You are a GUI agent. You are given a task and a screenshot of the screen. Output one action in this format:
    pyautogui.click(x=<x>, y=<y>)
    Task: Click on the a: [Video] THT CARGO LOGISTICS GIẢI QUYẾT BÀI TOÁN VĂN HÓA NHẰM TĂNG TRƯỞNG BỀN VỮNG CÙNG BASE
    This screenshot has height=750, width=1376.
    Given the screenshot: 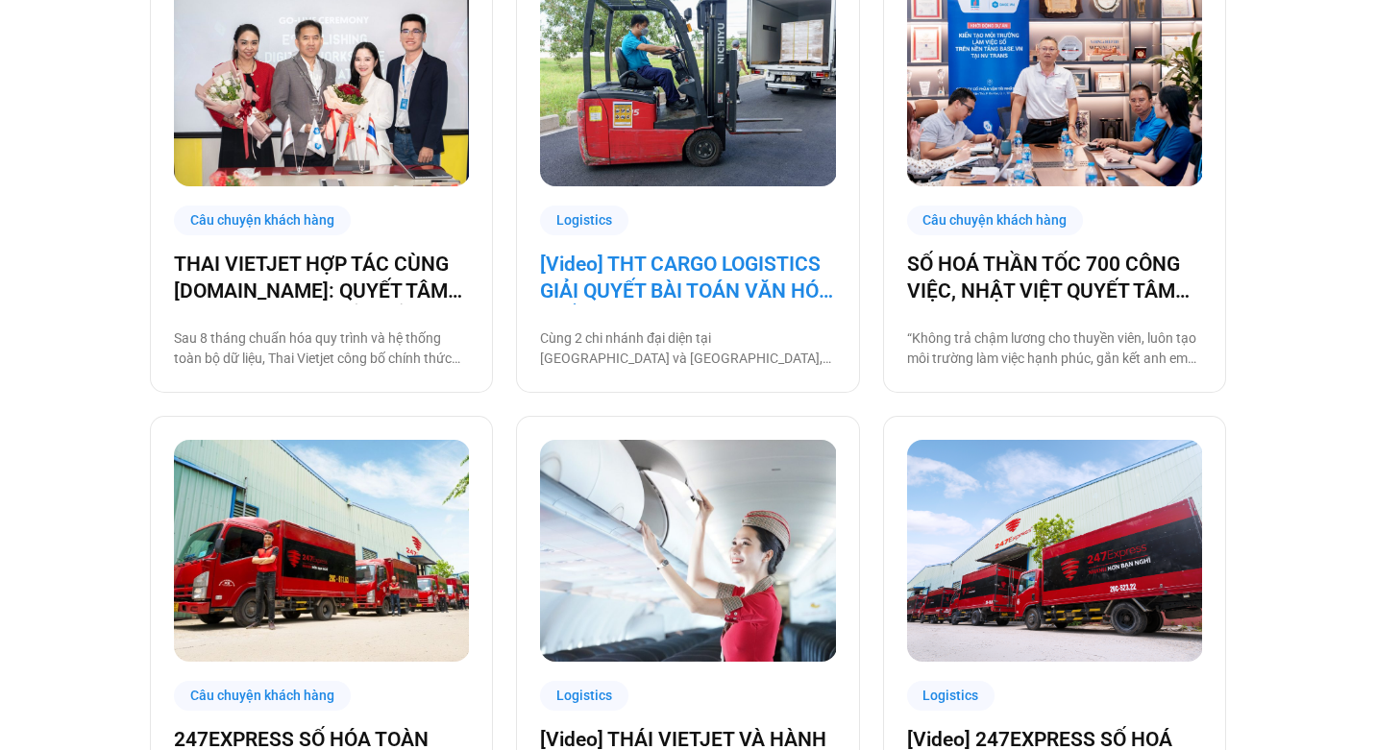 What is the action you would take?
    pyautogui.click(x=687, y=278)
    